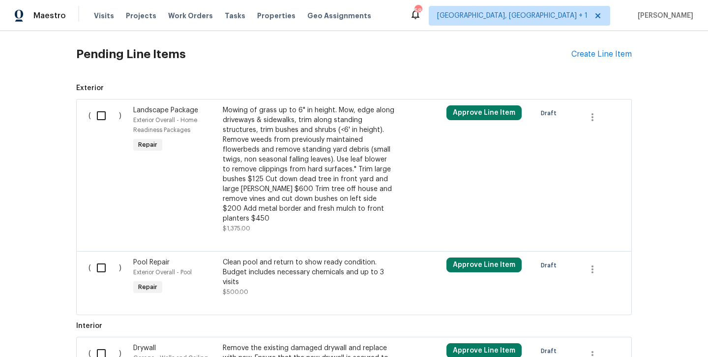  What do you see at coordinates (276, 16) in the screenshot?
I see `span: Properties` at bounding box center [276, 16].